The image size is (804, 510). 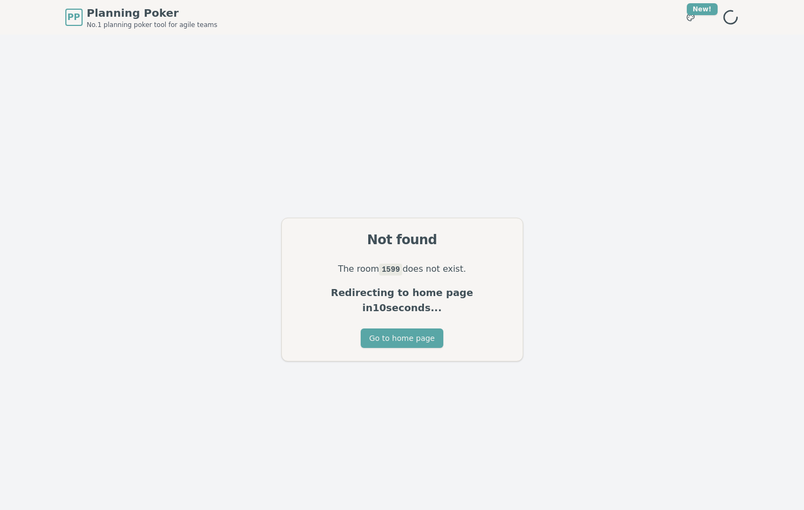 What do you see at coordinates (402, 300) in the screenshot?
I see `p: Redirecting to home page in 10 seconds...` at bounding box center [402, 300].